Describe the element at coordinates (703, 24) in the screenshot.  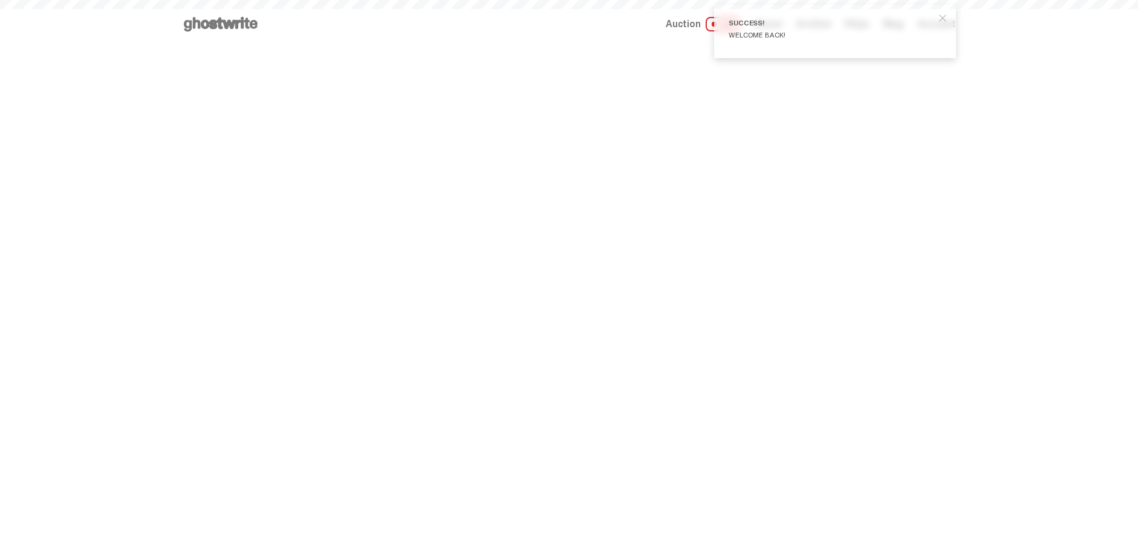
I see `a: Auction LIVE` at that location.